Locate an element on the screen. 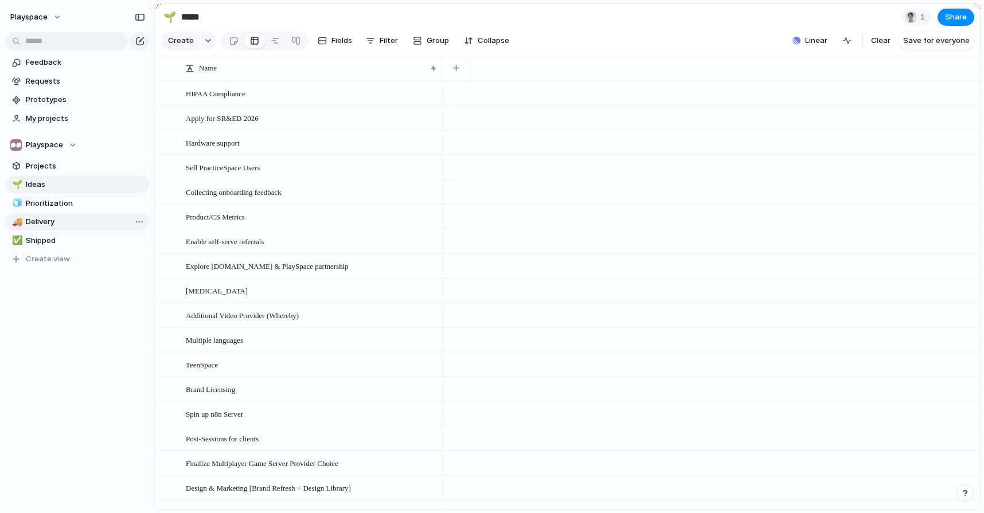 The width and height of the screenshot is (984, 513). a: 🌱Ideas is located at coordinates (77, 185).